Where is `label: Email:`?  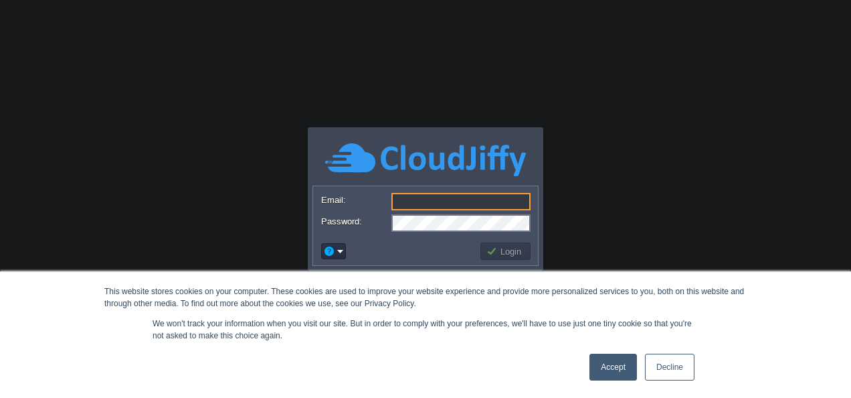
label: Email: is located at coordinates (355, 199).